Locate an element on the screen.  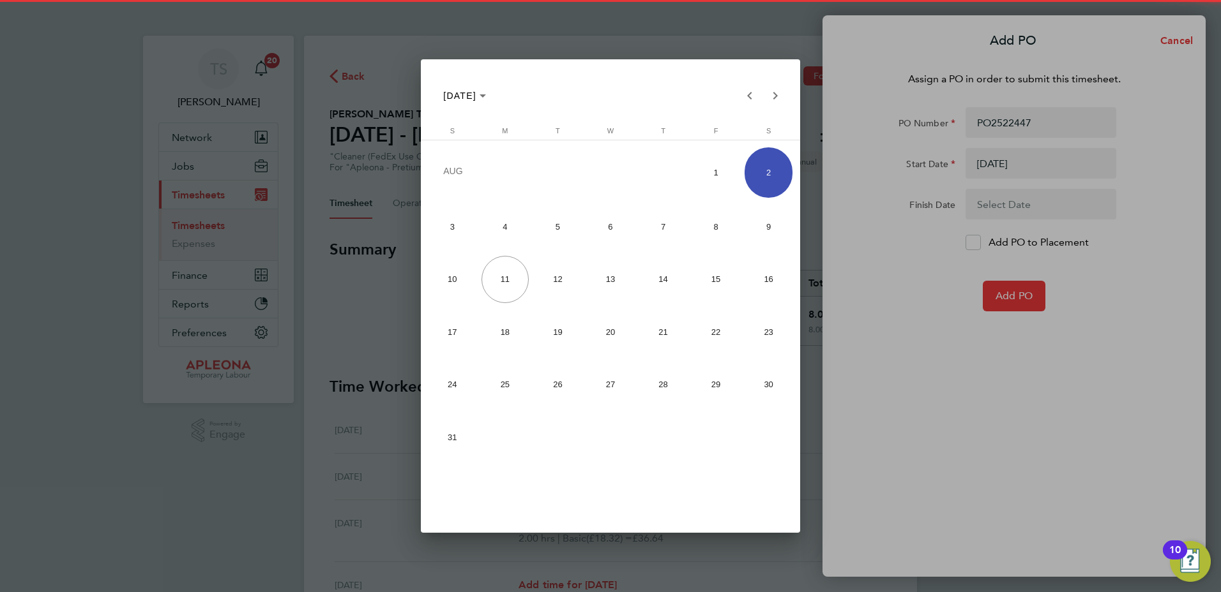
span: 23 is located at coordinates (768, 332).